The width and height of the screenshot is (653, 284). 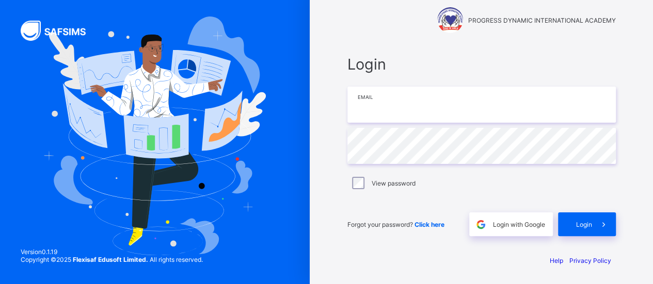 I want to click on span: Version 0.1.19, so click(x=112, y=252).